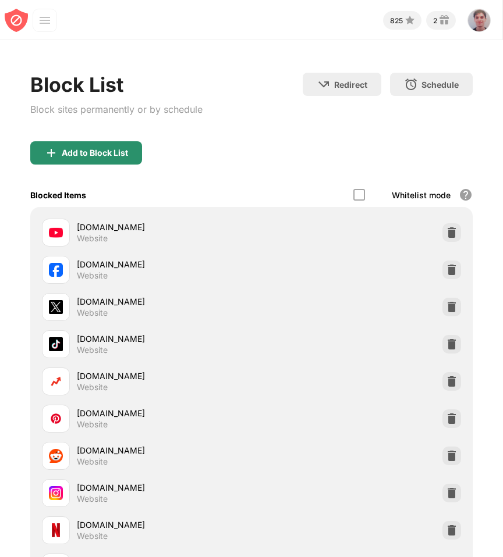  Describe the element at coordinates (444, 20) in the screenshot. I see `img: reward-small.svg` at that location.